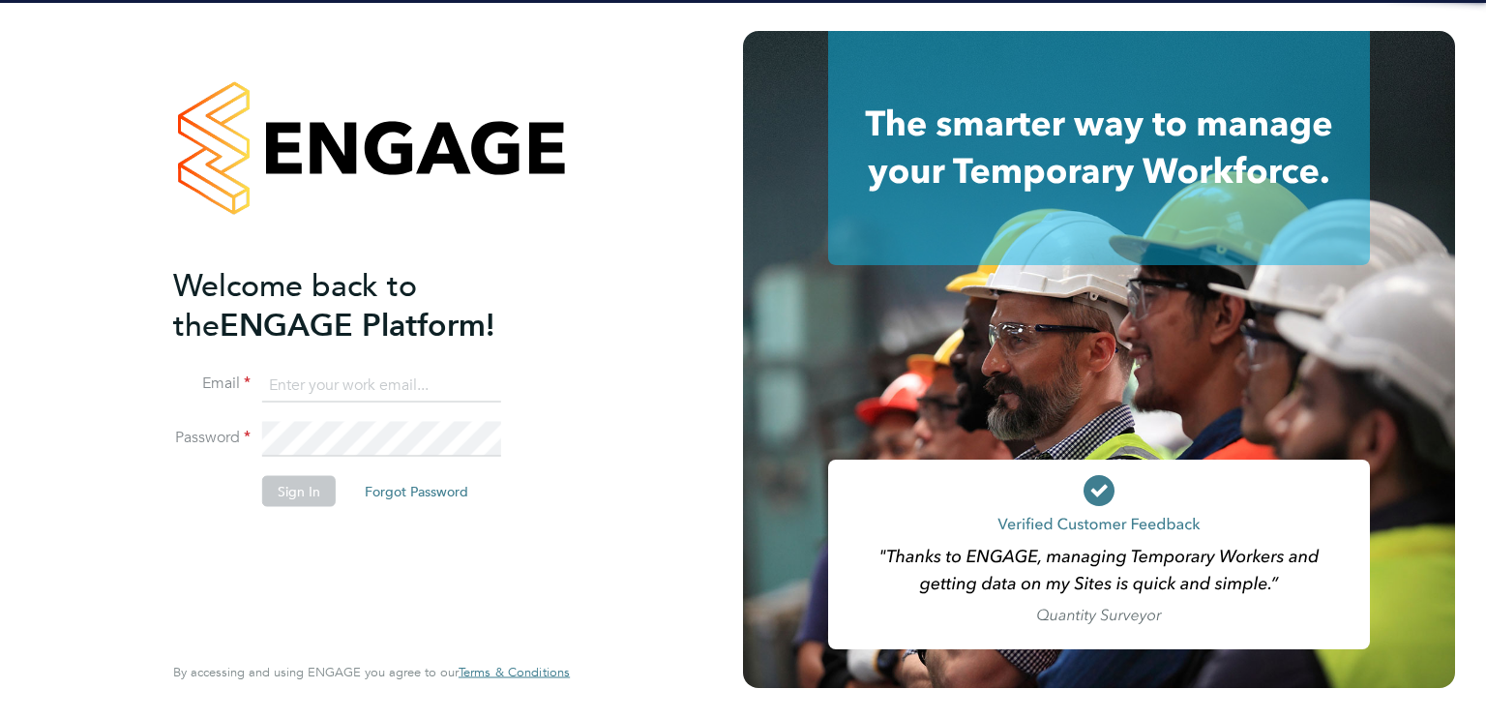  I want to click on span: By accessing and using ENGAGE you agree to our, so click(372, 671).